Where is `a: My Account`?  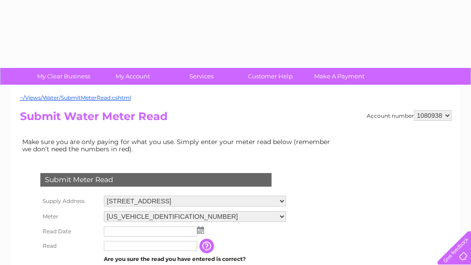
a: My Account is located at coordinates (132, 76).